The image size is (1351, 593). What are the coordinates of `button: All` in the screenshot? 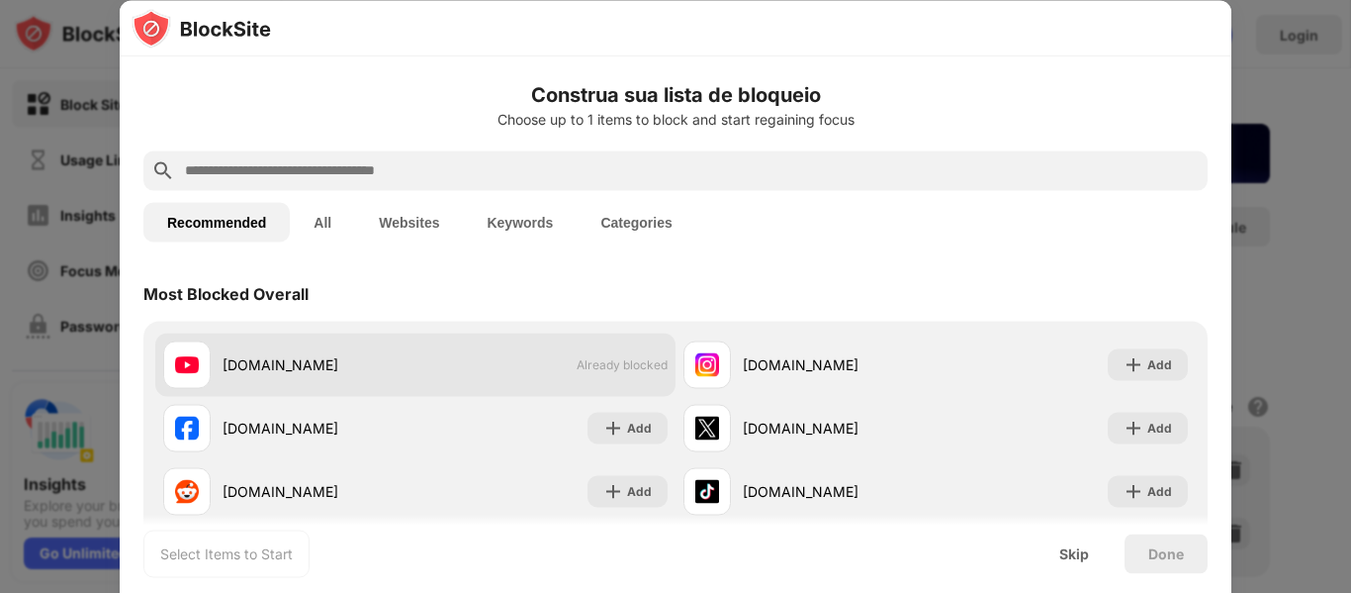 It's located at (323, 222).